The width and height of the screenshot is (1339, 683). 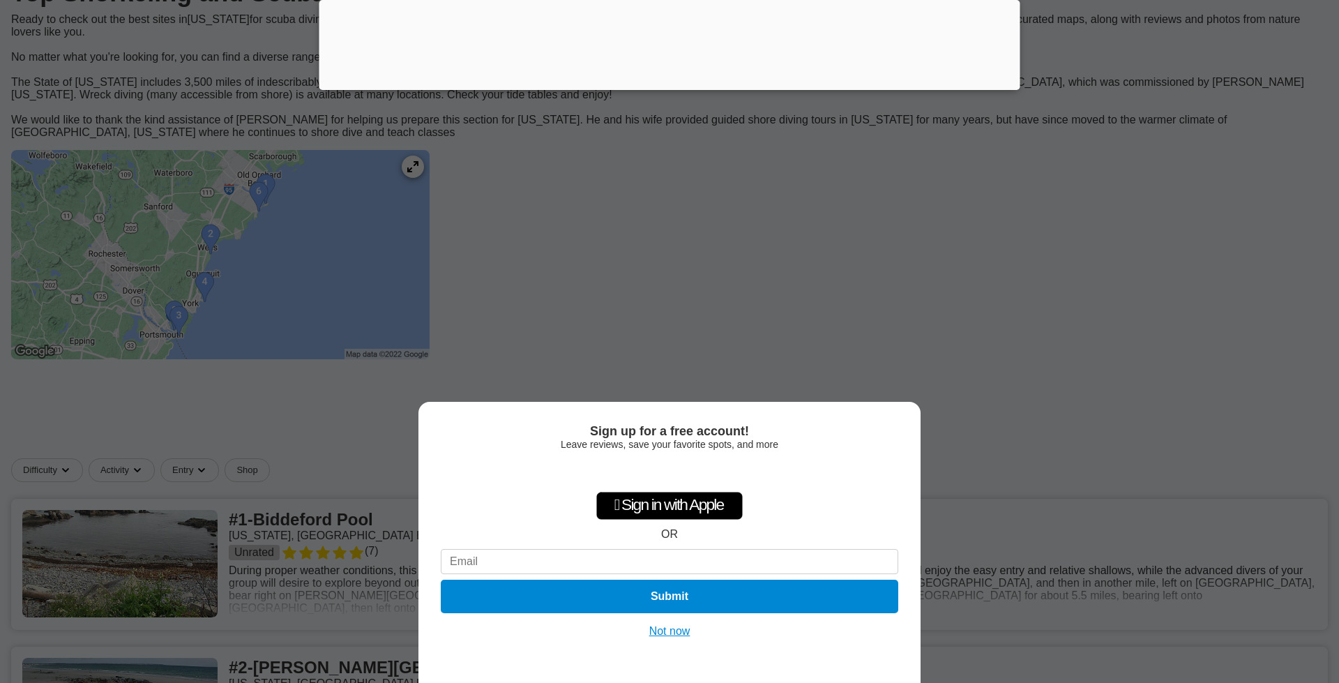 What do you see at coordinates (670, 444) in the screenshot?
I see `div: Leave reviews, save your favorite spots, and more` at bounding box center [670, 444].